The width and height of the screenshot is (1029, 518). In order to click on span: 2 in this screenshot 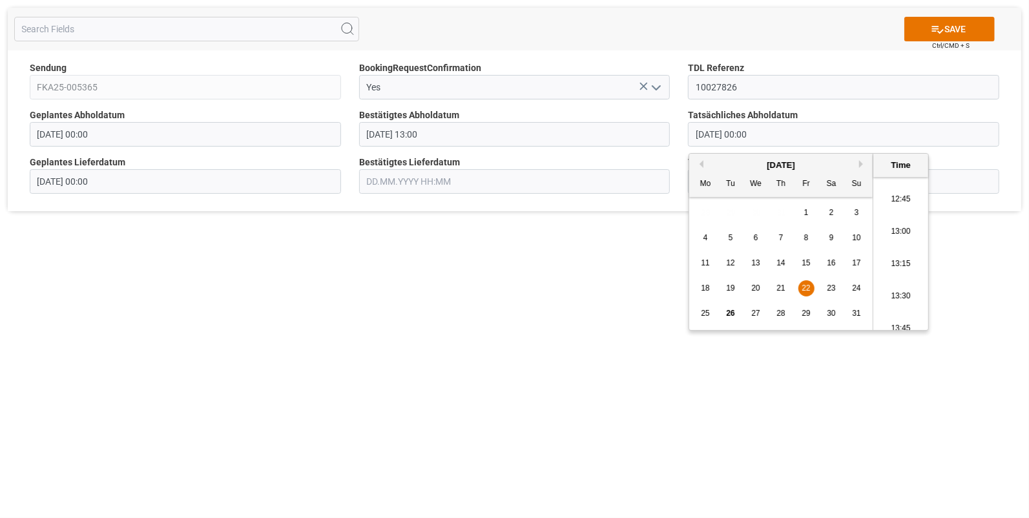, I will do `click(831, 213)`.